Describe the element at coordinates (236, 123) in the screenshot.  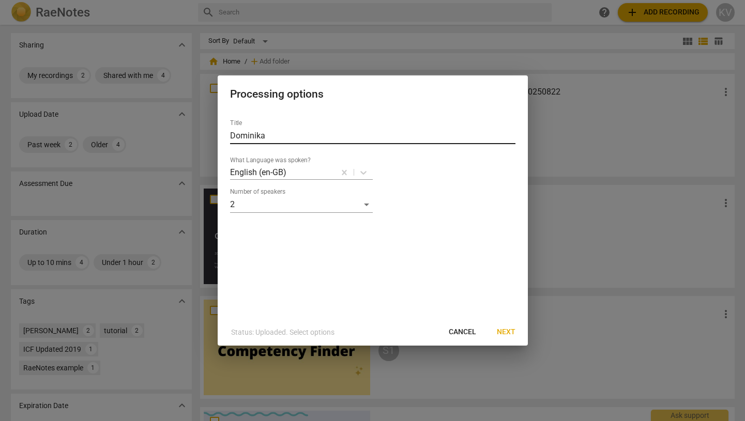
I see `label: Title` at that location.